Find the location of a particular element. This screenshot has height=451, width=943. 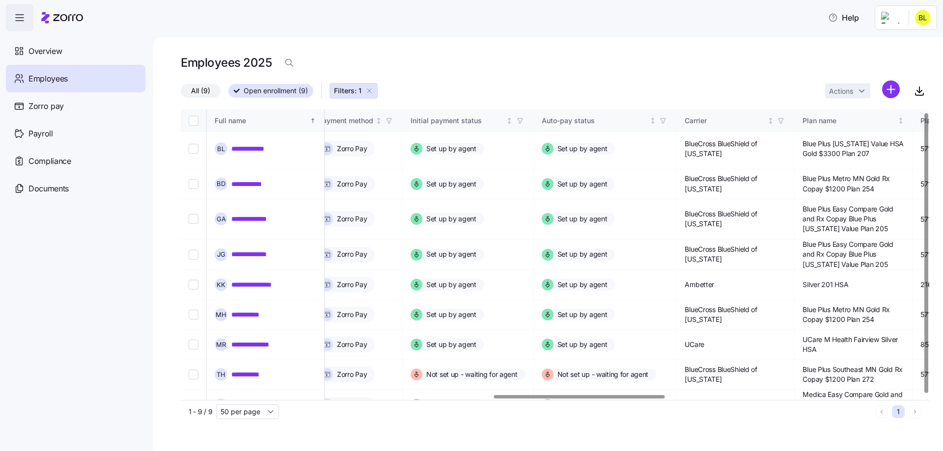

h1: Employees 2025 is located at coordinates (226, 62).